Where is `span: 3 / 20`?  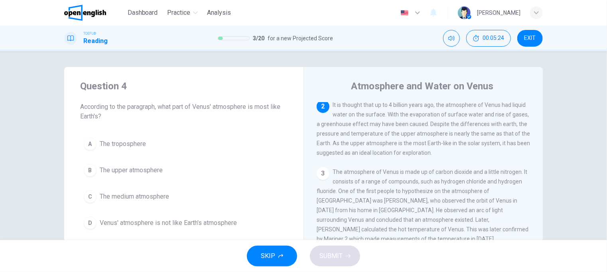
span: 3 / 20 is located at coordinates (258, 38).